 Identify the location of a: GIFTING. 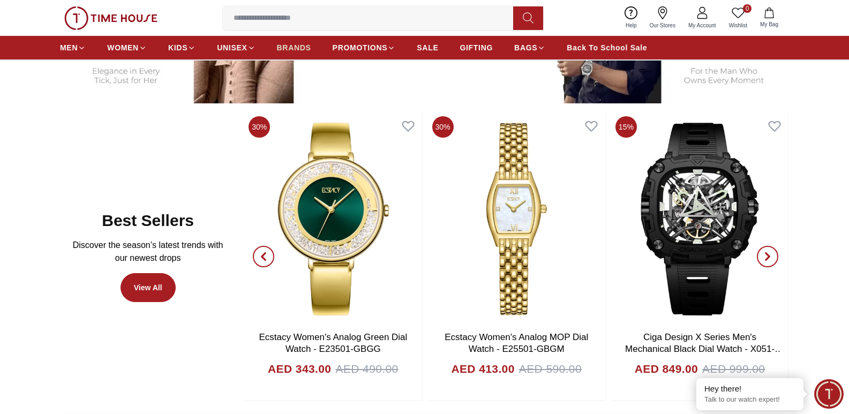
(476, 48).